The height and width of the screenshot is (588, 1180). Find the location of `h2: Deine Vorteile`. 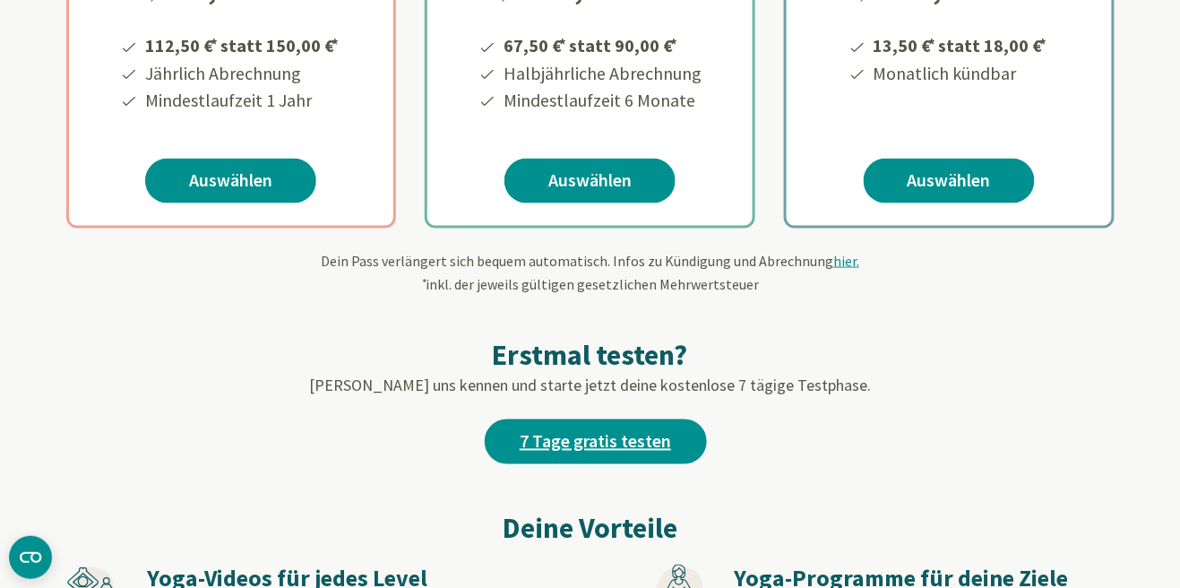

h2: Deine Vorteile is located at coordinates (590, 528).